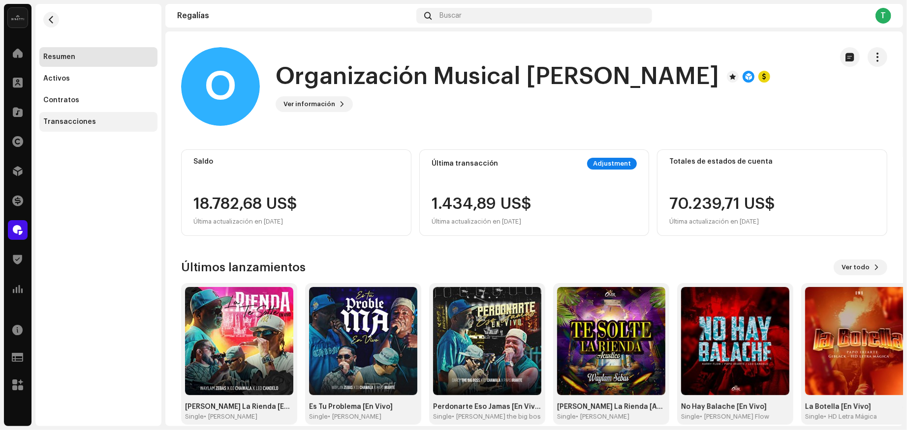 The width and height of the screenshot is (907, 430). I want to click on div: Activos, so click(57, 79).